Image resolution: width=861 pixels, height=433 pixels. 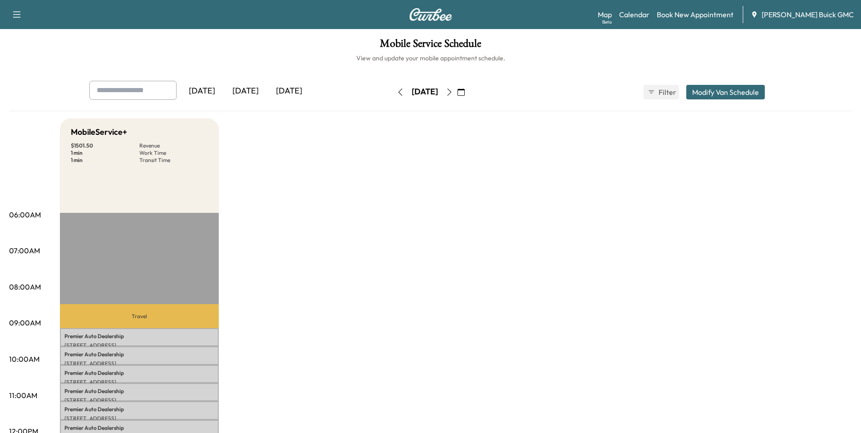 I want to click on a: MapBeta, so click(x=605, y=15).